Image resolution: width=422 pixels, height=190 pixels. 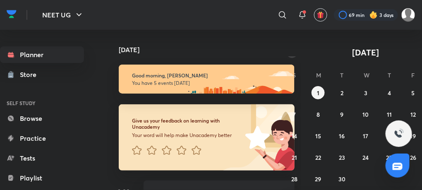 What do you see at coordinates (366, 114) in the screenshot?
I see `button: September 10, 2025` at bounding box center [366, 114].